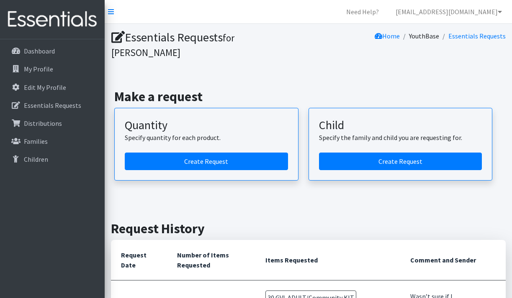  Describe the element at coordinates (52, 141) in the screenshot. I see `a: Families` at that location.